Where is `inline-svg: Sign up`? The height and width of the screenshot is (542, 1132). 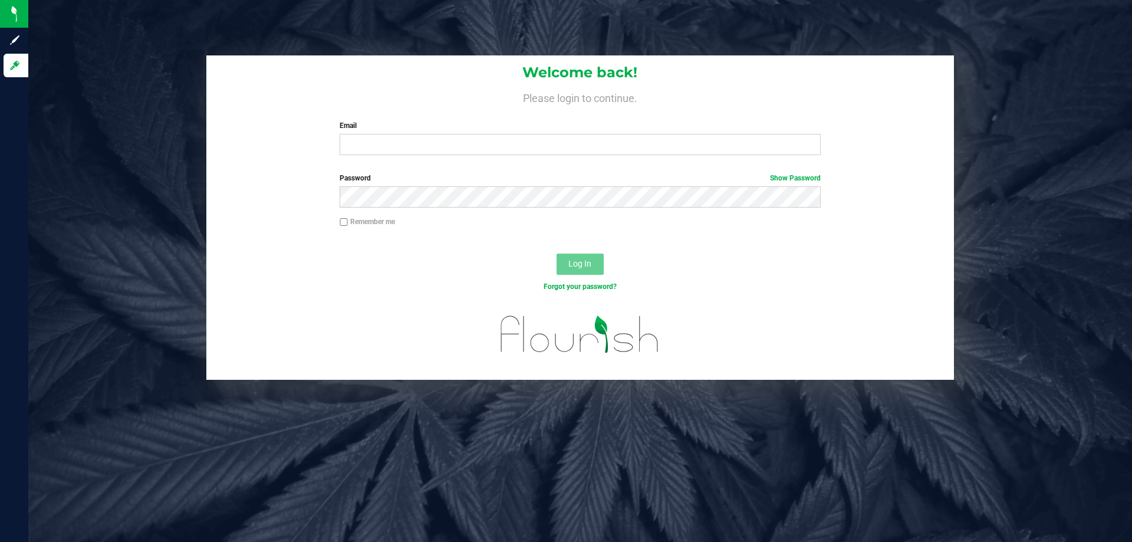 inline-svg: Sign up is located at coordinates (15, 40).